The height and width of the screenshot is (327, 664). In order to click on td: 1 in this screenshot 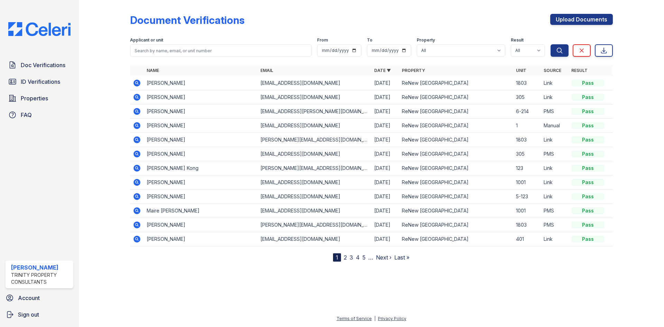, I will do `click(527, 125)`.